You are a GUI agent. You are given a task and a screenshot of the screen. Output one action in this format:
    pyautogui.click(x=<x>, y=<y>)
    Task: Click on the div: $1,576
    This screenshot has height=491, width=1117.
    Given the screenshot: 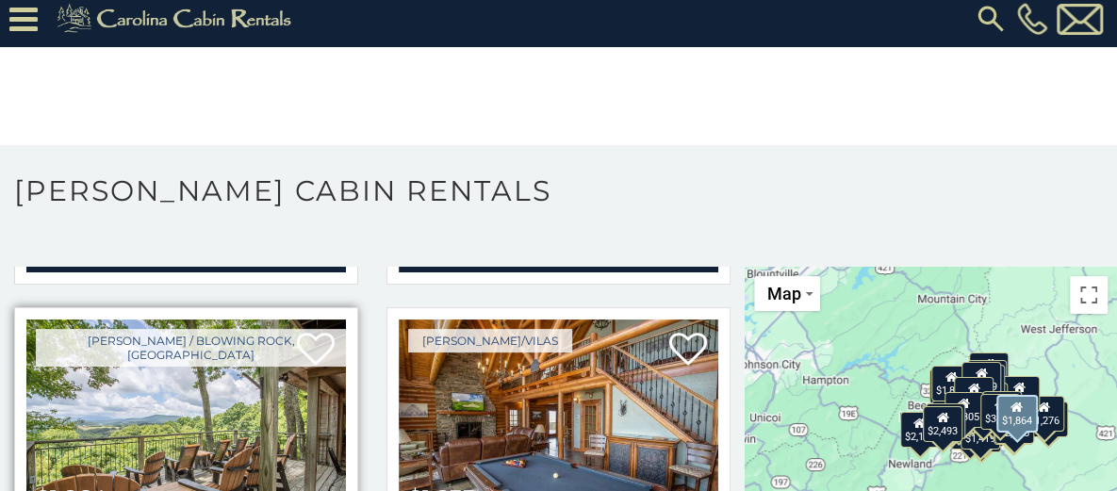 What is the action you would take?
    pyautogui.click(x=985, y=383)
    